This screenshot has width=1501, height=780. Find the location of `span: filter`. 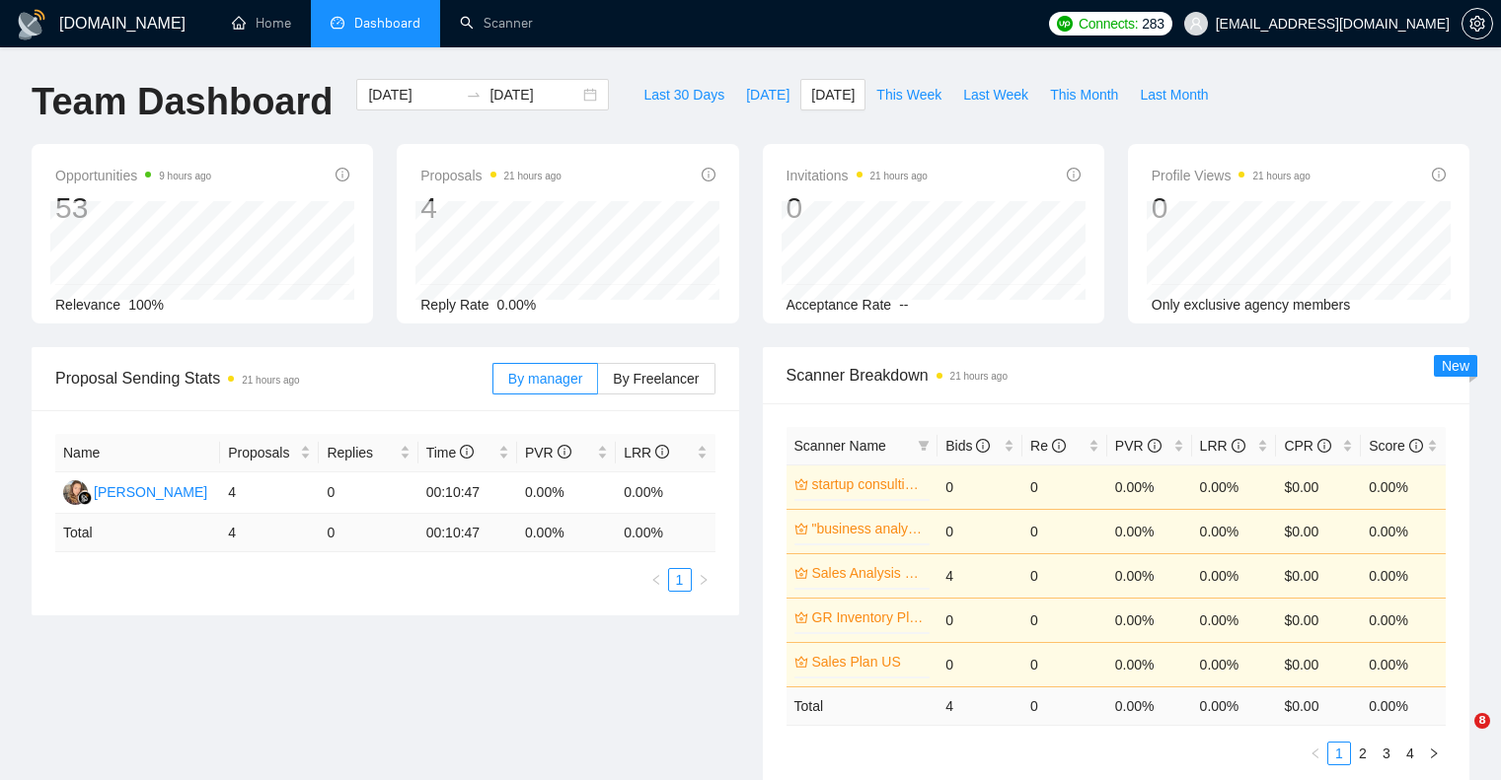

span: filter is located at coordinates (923, 446).